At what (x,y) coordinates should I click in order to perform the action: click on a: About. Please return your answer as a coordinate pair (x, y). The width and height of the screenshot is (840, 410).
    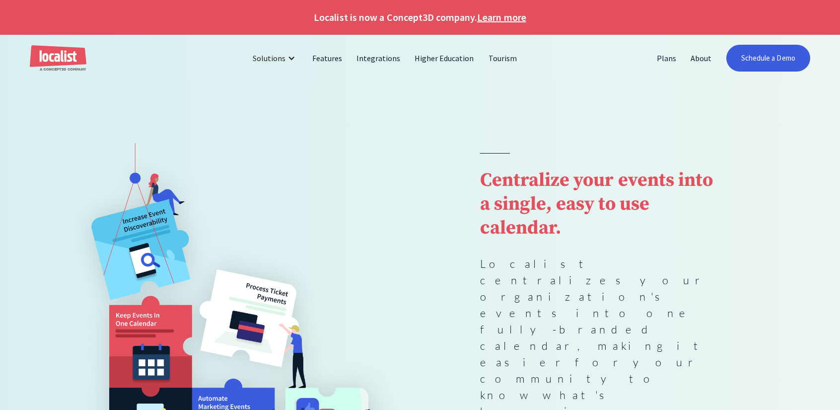
    Looking at the image, I should click on (701, 58).